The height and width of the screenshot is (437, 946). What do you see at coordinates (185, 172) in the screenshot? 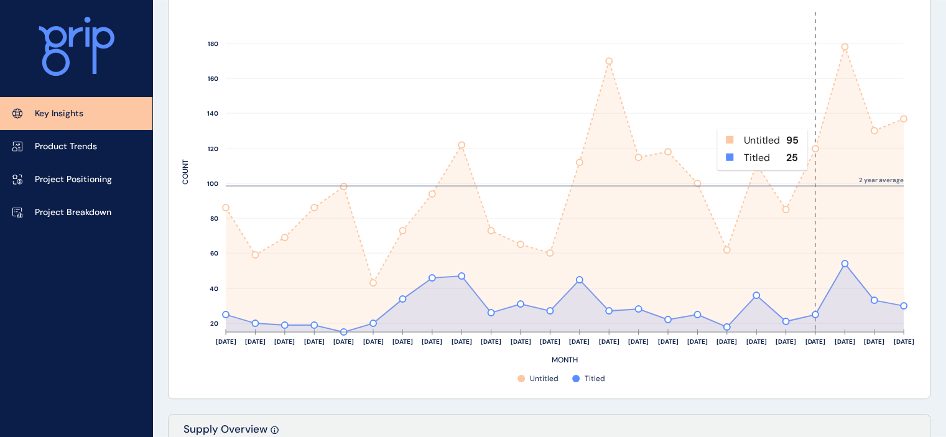
I see `text: COUNT` at bounding box center [185, 172].